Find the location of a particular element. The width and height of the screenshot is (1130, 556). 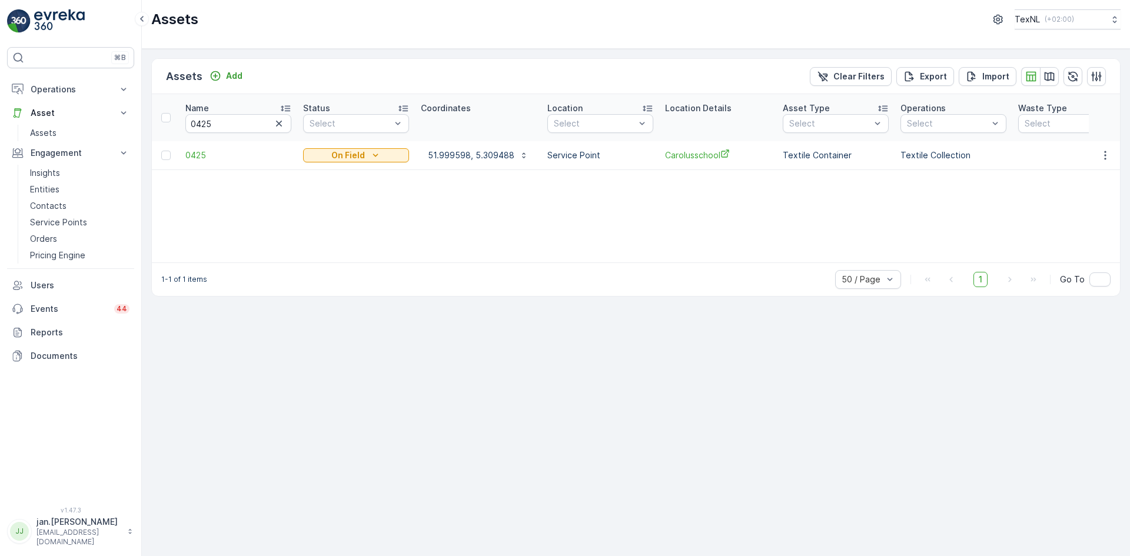

p: 51.999598, 5.309488 is located at coordinates (471, 155).